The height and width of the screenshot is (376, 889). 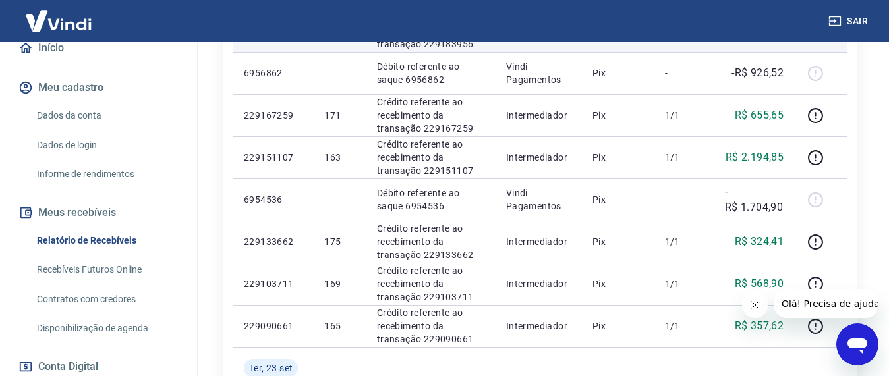 What do you see at coordinates (431, 157) in the screenshot?
I see `p: Crédito referente ao recebimento da transação 229151107` at bounding box center [431, 157].